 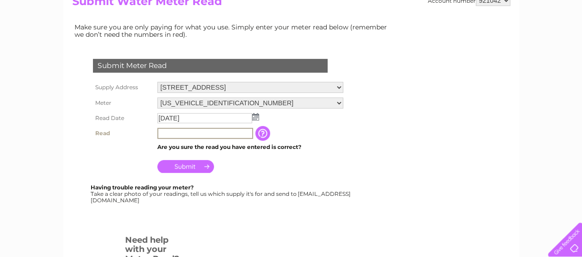 I want to click on input: Information, so click(x=264, y=134).